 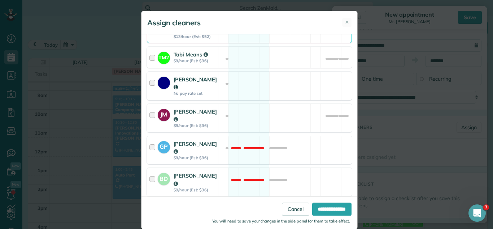 What do you see at coordinates (174, 23) in the screenshot?
I see `h5: Assign cleaners` at bounding box center [174, 23].